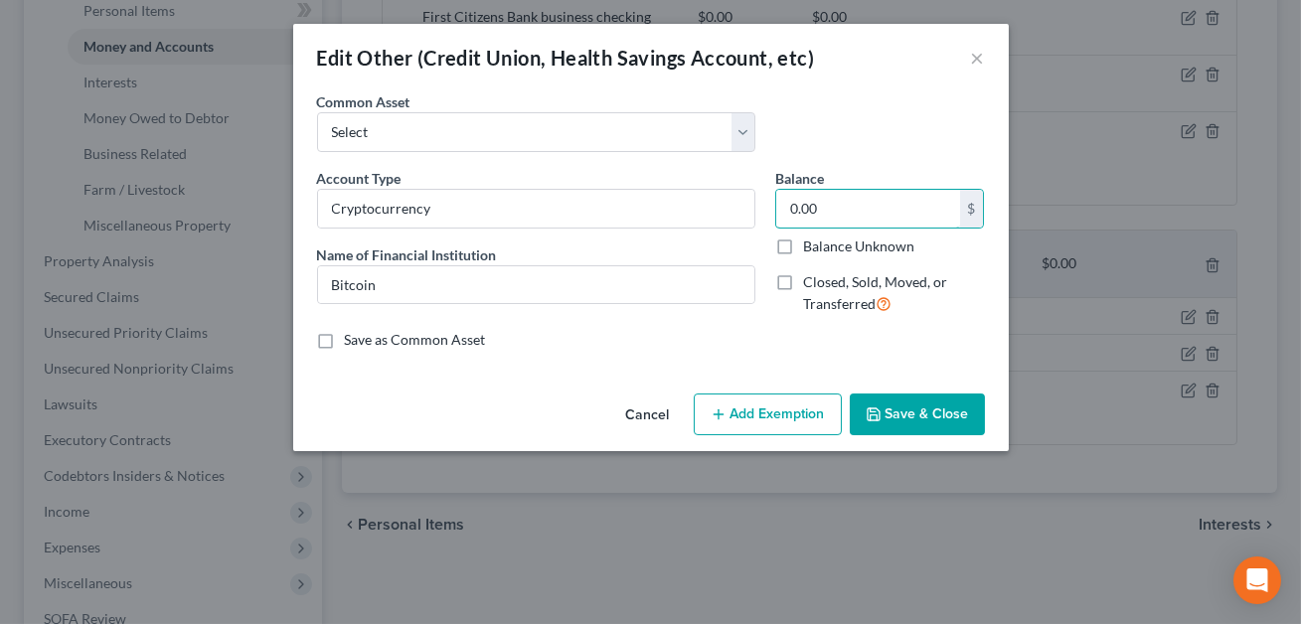 This screenshot has height=624, width=1301. I want to click on input: Enter name..., so click(536, 285).